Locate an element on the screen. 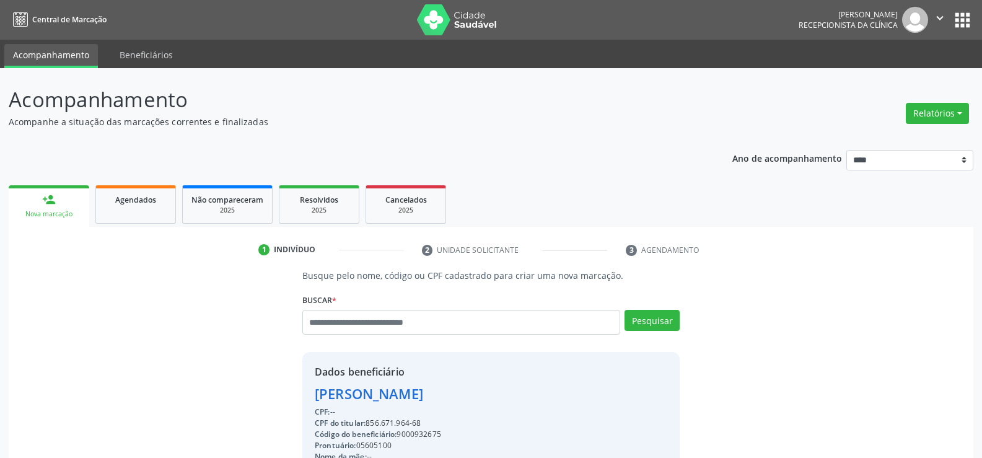 This screenshot has width=982, height=458. span: Recepcionista da clínica is located at coordinates (848, 25).